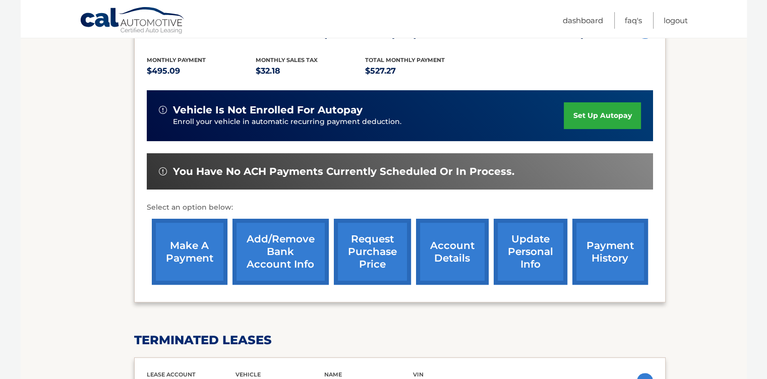 The width and height of the screenshot is (767, 379). I want to click on p: Enroll your vehicle in automatic recurring payment deduction., so click(369, 122).